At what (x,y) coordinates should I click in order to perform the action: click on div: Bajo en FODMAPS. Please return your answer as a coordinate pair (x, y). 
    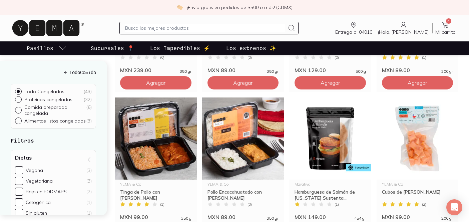
    Looking at the image, I should click on (46, 191).